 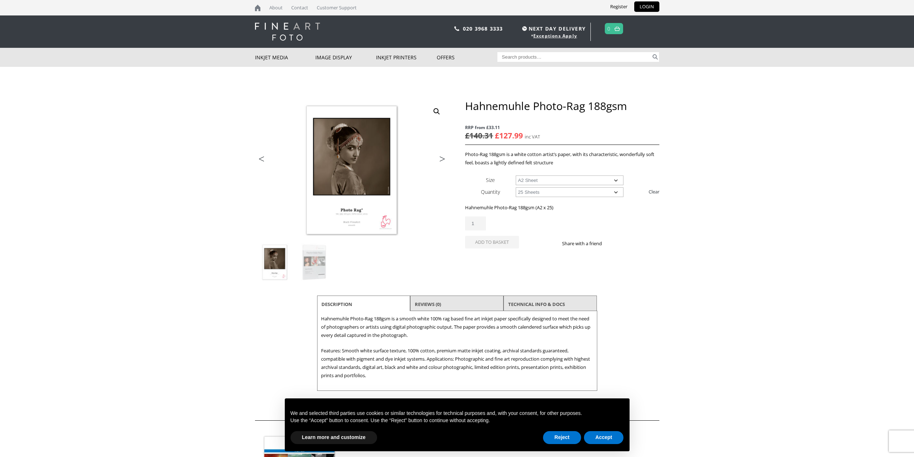 What do you see at coordinates (483, 28) in the screenshot?
I see `a: 020 3968 3333` at bounding box center [483, 28].